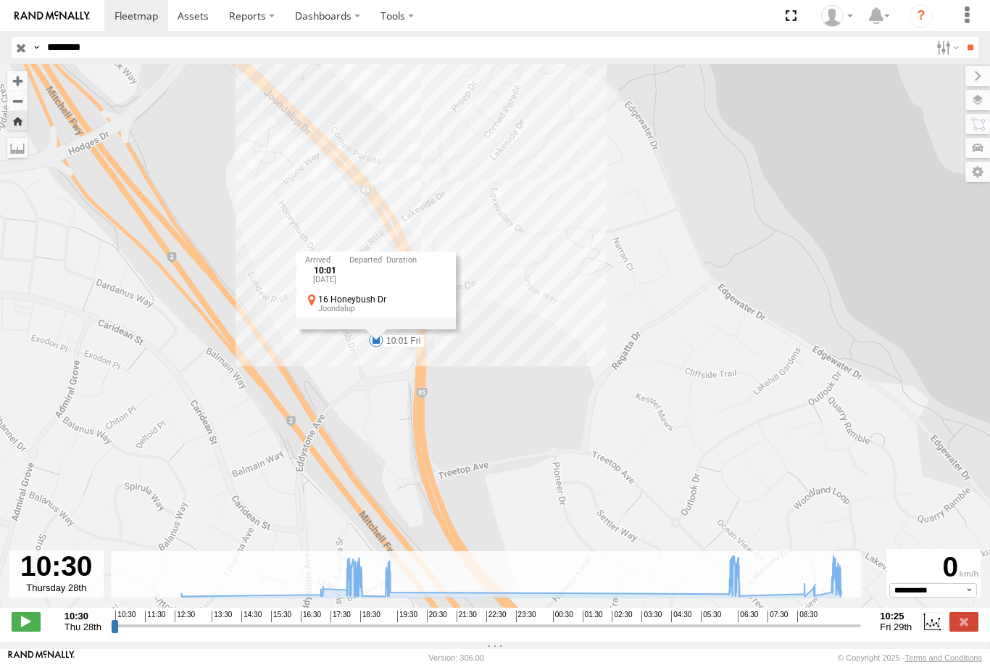 This screenshot has width=990, height=665. Describe the element at coordinates (83, 626) in the screenshot. I see `span: Thu 28th Aug 2025` at that location.